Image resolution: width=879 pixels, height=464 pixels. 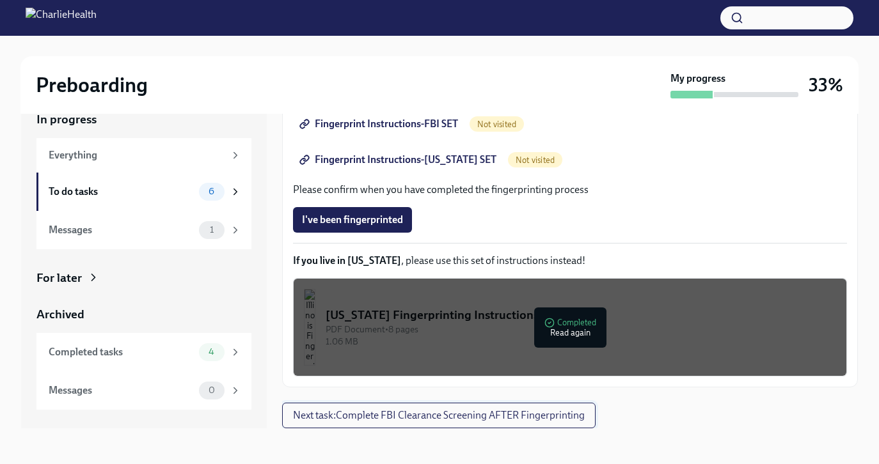 What do you see at coordinates (439, 416) in the screenshot?
I see `a: Next task:Complete FBI Clearance Screening AFTER Fingerprinting` at bounding box center [439, 416].